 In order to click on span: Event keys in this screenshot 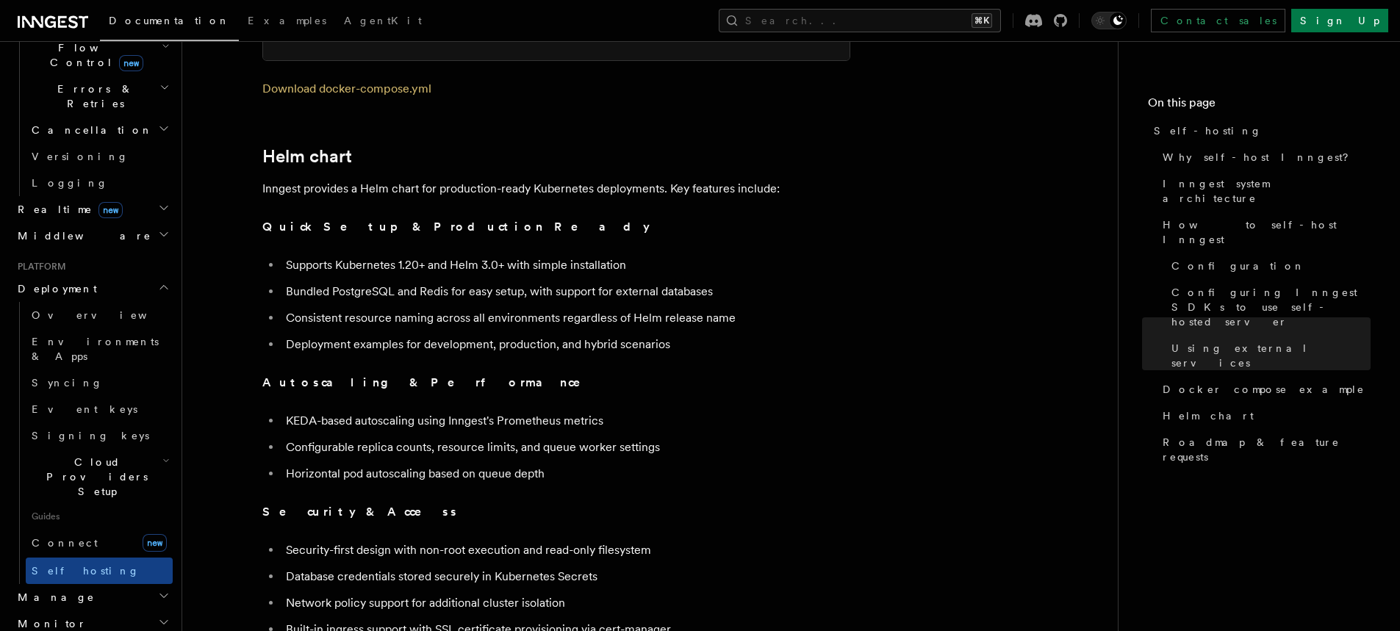, I will do `click(85, 409)`.